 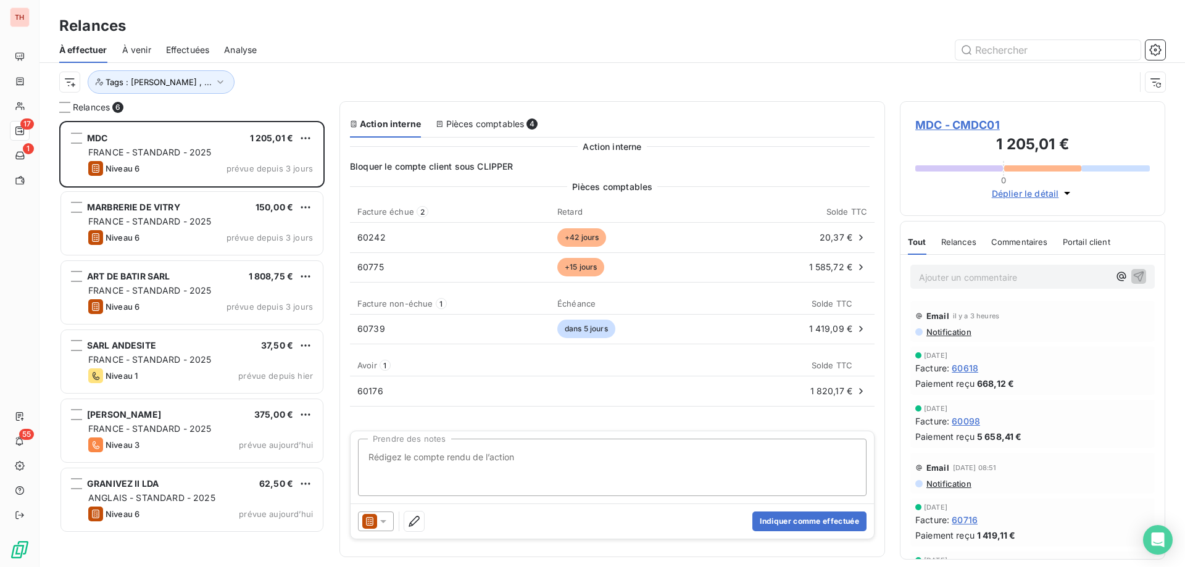 What do you see at coordinates (118, 107) in the screenshot?
I see `span: 6` at bounding box center [118, 107].